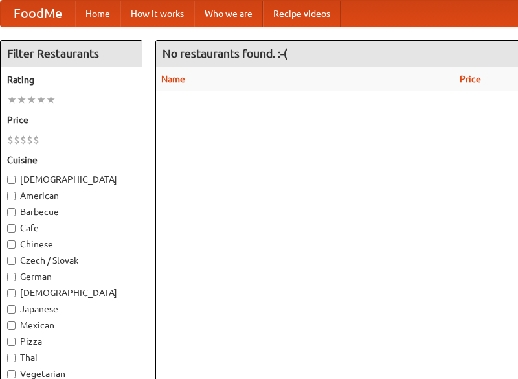  What do you see at coordinates (71, 325) in the screenshot?
I see `label: Mexican` at bounding box center [71, 325].